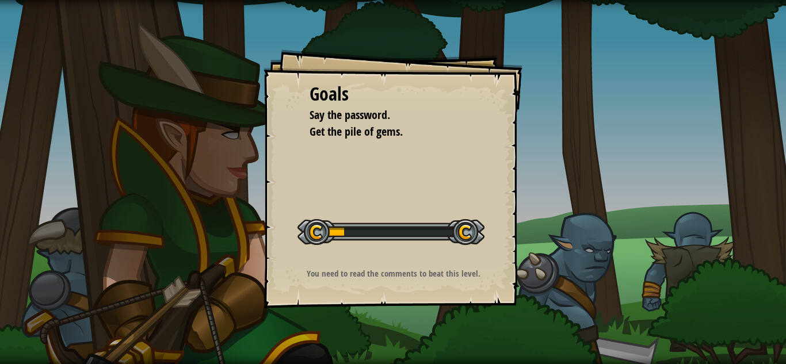 This screenshot has width=786, height=364. I want to click on div: Goals, so click(393, 94).